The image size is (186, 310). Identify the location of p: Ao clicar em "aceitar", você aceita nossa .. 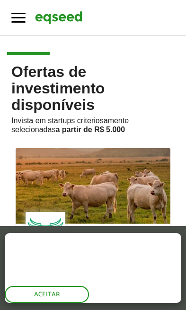
(93, 268).